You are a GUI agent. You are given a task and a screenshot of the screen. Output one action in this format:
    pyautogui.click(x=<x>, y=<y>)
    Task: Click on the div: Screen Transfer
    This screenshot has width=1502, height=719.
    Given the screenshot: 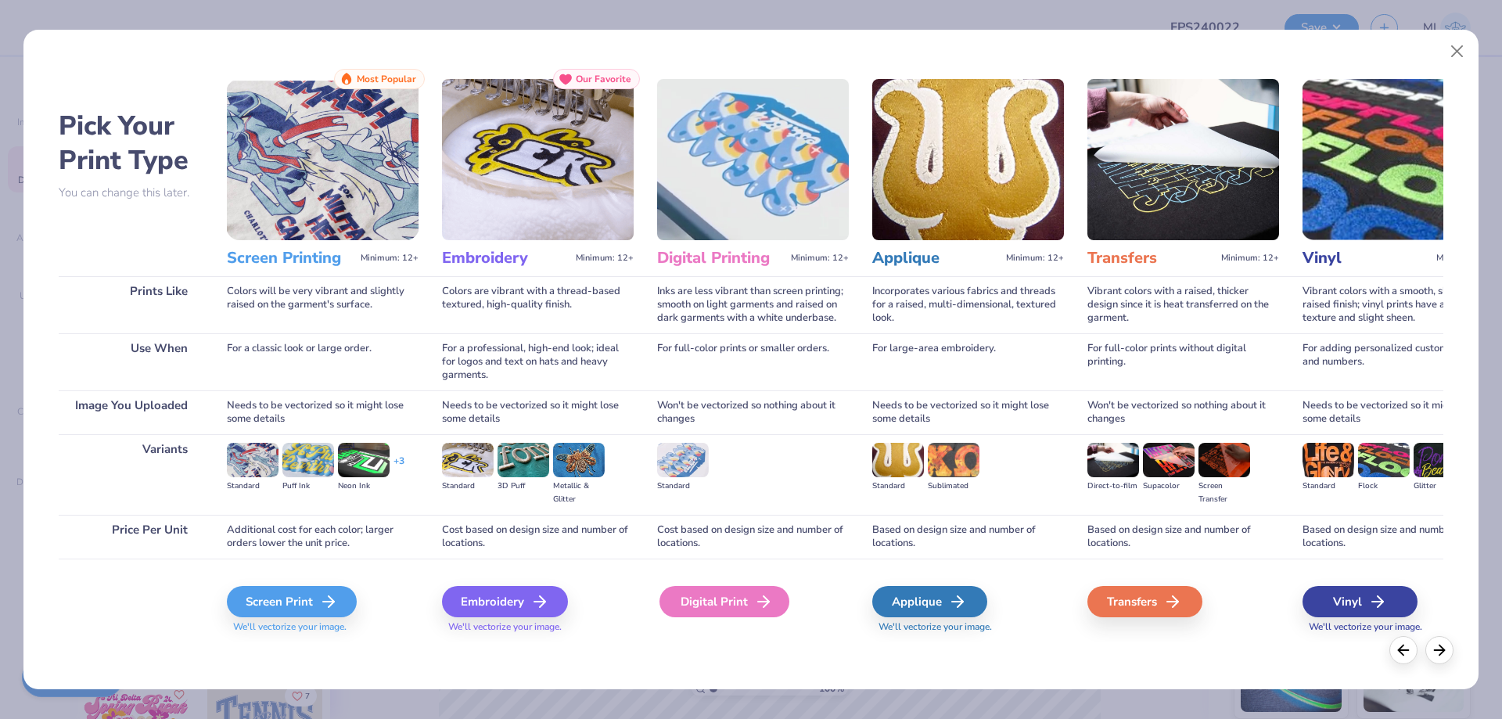 What is the action you would take?
    pyautogui.click(x=1224, y=493)
    